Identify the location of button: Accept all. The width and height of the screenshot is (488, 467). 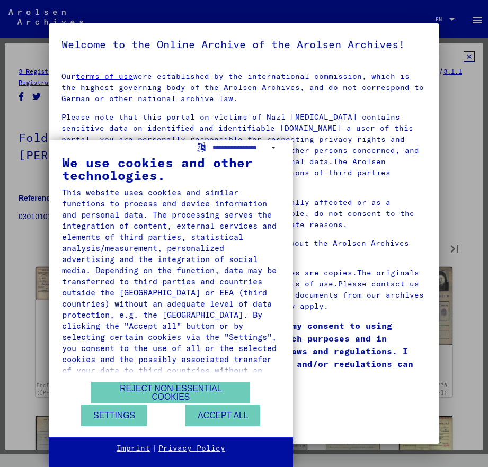
(223, 415).